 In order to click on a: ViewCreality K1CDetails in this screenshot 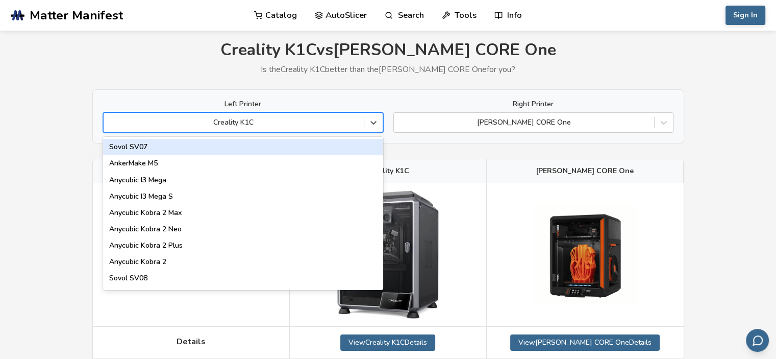, I will do `click(388, 343)`.